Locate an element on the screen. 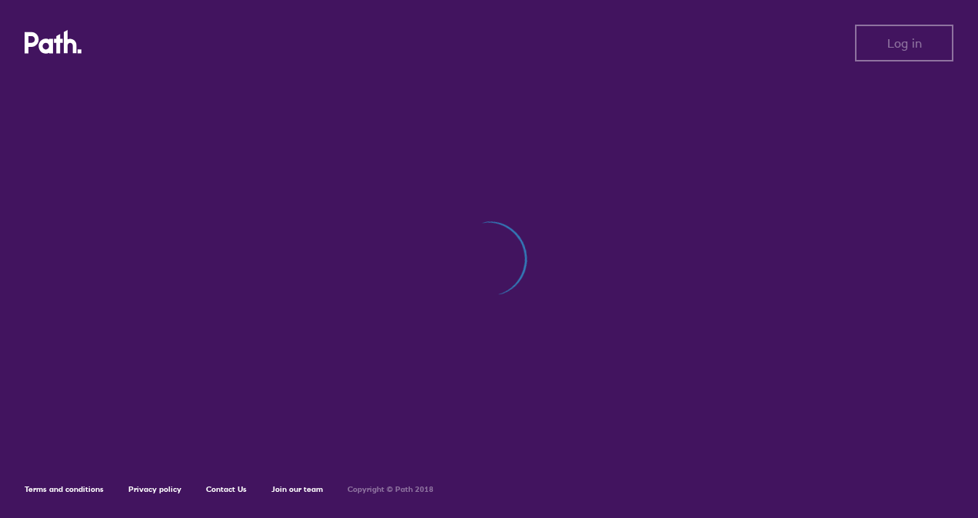 The height and width of the screenshot is (518, 978). a: Terms and conditions is located at coordinates (64, 489).